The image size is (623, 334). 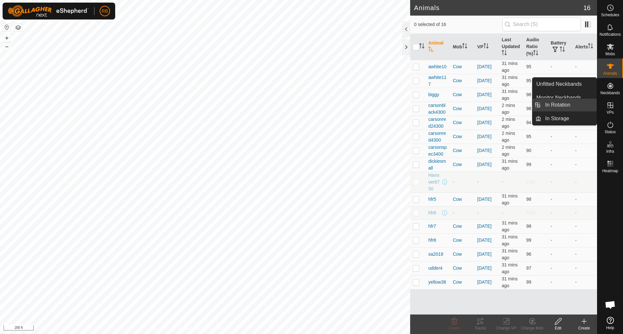 I want to click on li: In Rotation, so click(x=565, y=105).